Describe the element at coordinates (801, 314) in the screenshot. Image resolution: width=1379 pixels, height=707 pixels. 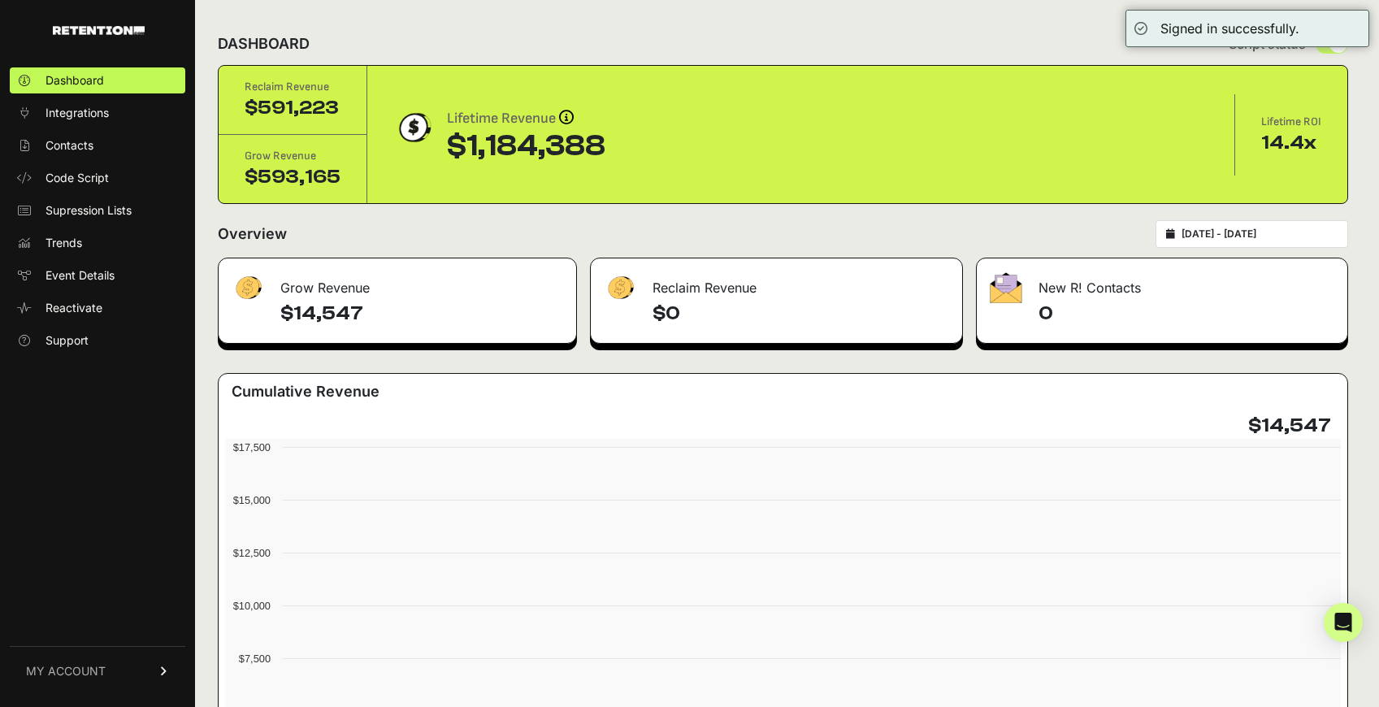
I see `h4: $0` at that location.